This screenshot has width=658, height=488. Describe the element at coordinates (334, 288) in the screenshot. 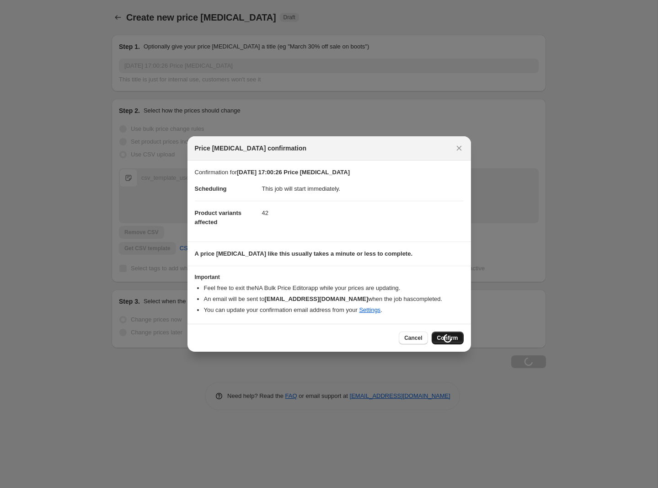

I see `li: Feel free to exit the NA Bulk Price Editor app while your prices are updating.` at that location.